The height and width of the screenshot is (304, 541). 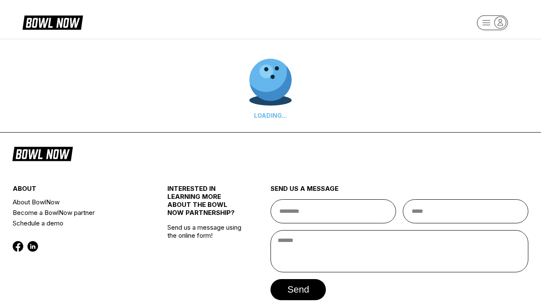 I want to click on a: Become a BowlNow partner, so click(x=77, y=213).